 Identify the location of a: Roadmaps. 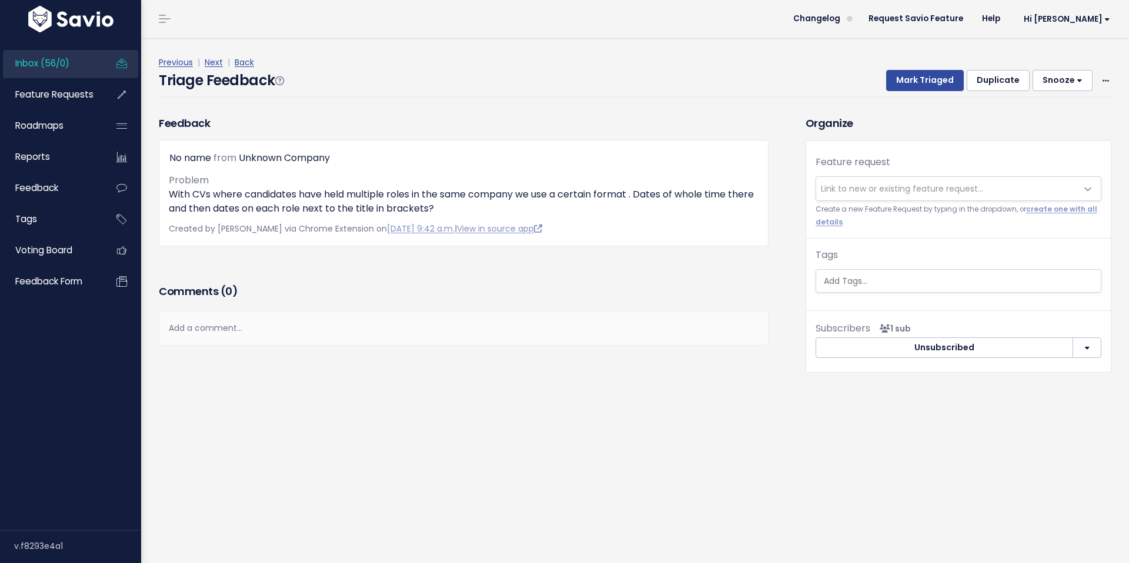
(50, 126).